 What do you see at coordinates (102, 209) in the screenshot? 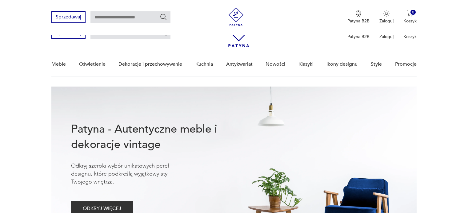
I see `a: ODKRYJ WIĘCEJ` at bounding box center [102, 209].